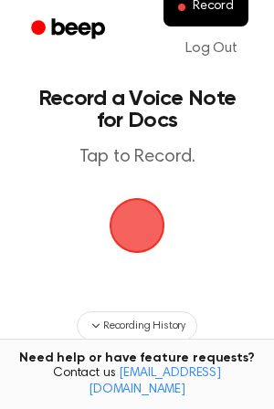  I want to click on a: Log Out, so click(211, 48).